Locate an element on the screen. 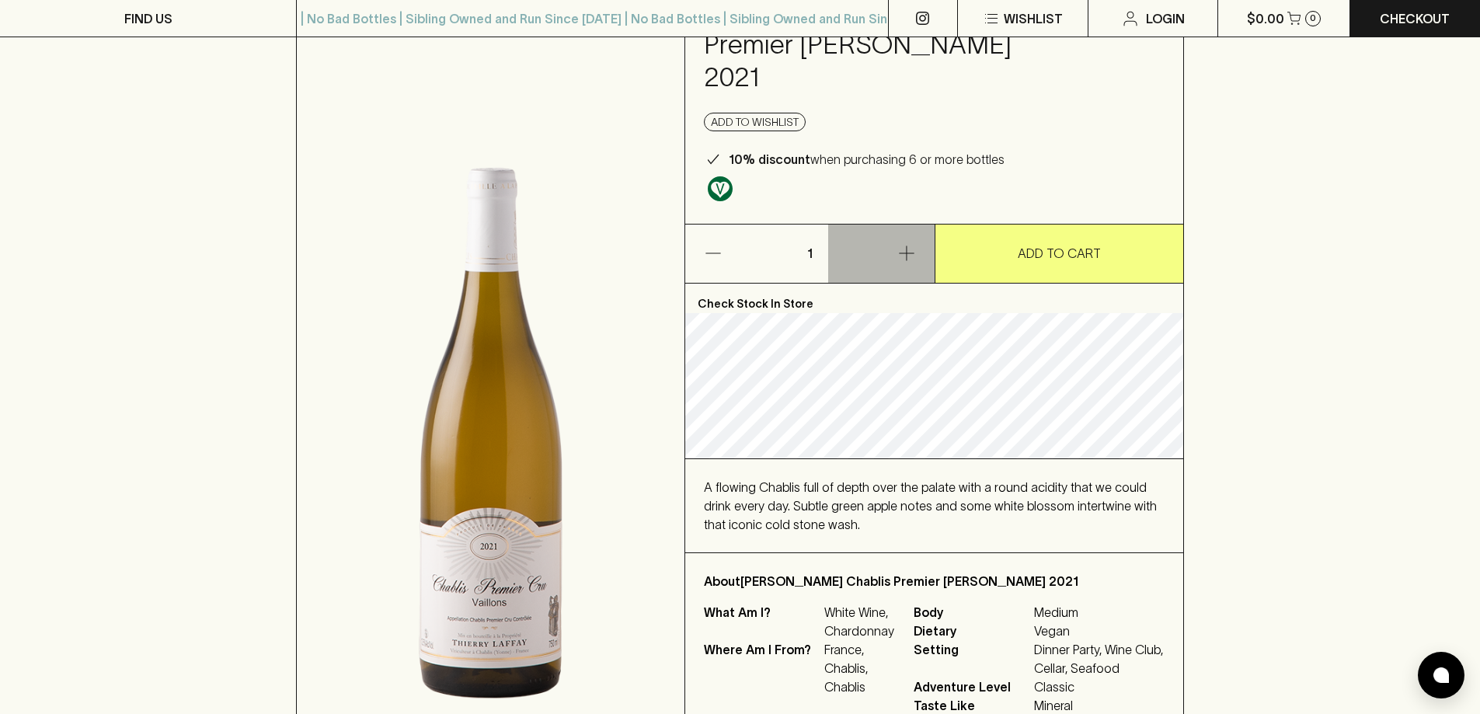 Image resolution: width=1480 pixels, height=714 pixels. span: Dietary is located at coordinates (972, 631).